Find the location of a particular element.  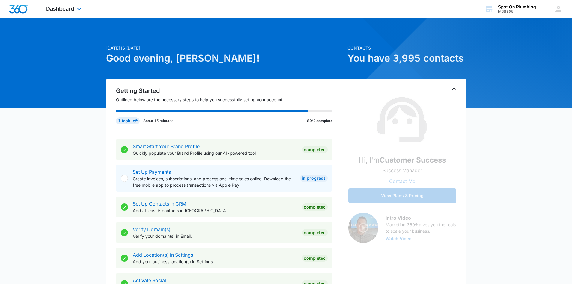

div: 1 task left is located at coordinates (128, 121).